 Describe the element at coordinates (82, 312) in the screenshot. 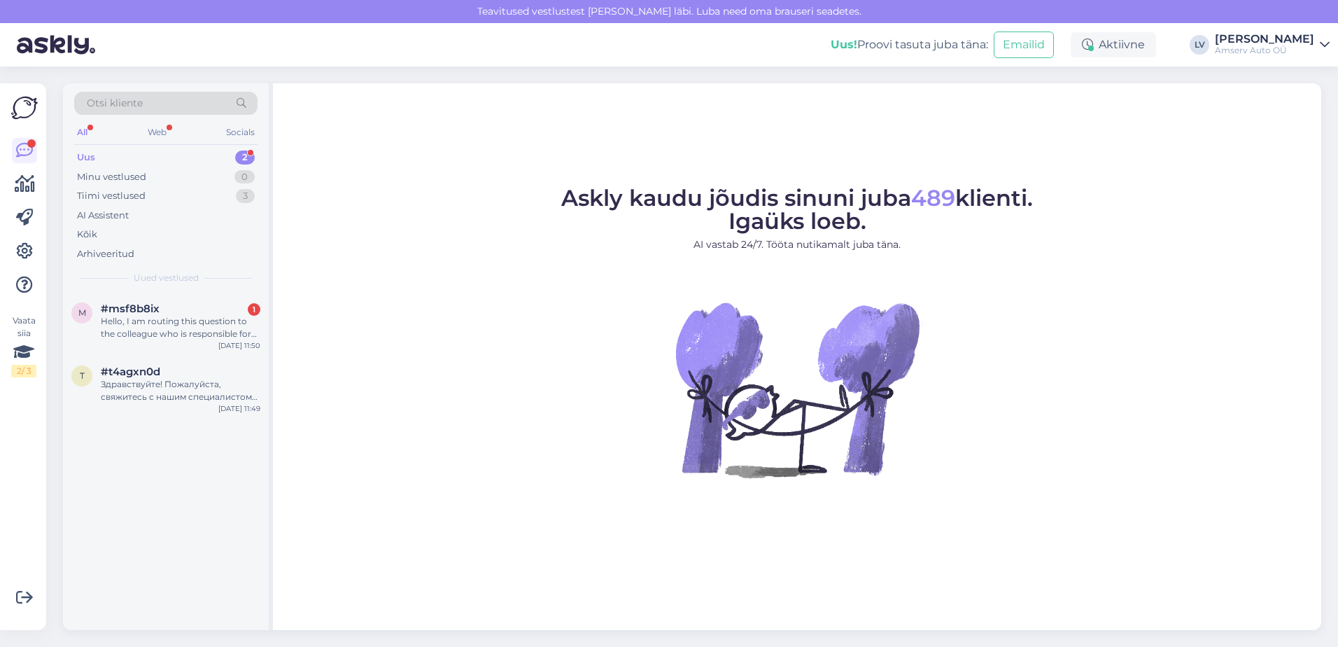

I see `span: m` at that location.